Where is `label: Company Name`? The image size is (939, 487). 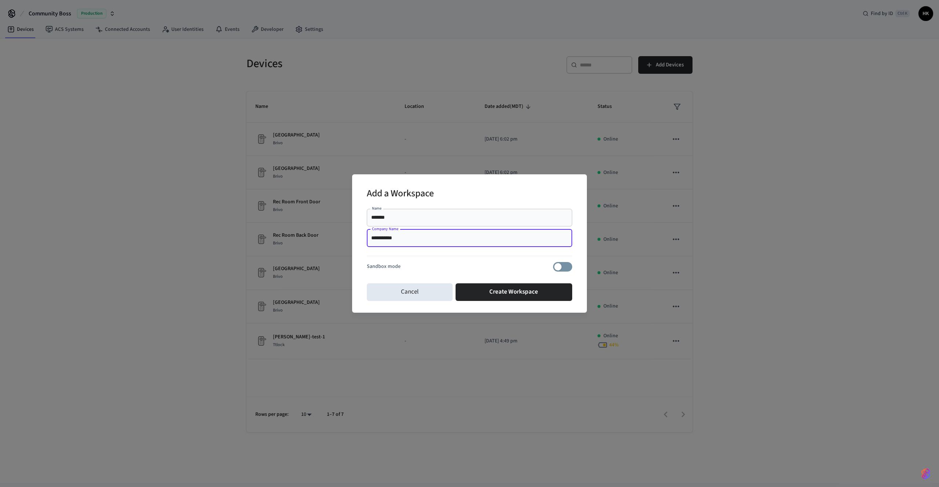
label: Company Name is located at coordinates (385, 228).